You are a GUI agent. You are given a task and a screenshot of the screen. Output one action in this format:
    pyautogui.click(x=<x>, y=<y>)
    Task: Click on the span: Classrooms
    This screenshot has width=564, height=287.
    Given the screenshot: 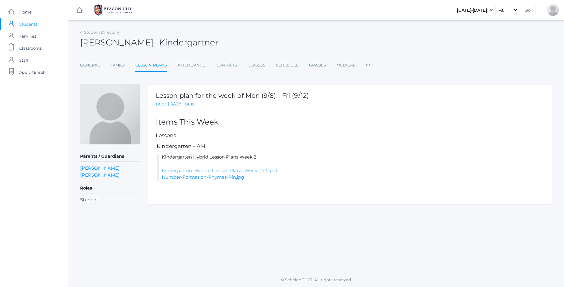 What is the action you would take?
    pyautogui.click(x=30, y=48)
    